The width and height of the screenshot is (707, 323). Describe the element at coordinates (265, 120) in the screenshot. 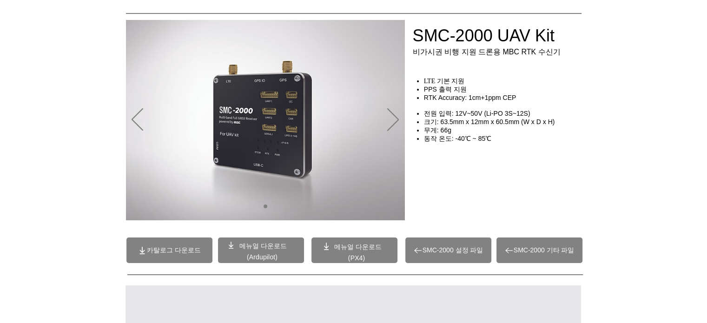

I see `div: 슬라이드쇼` at that location.